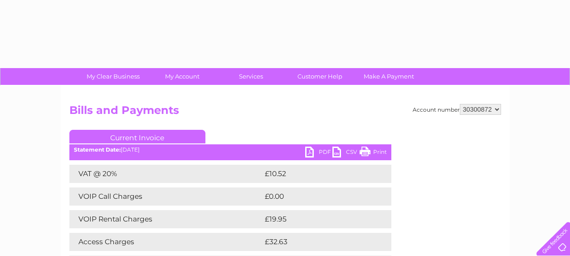  I want to click on a: Current Invoice, so click(137, 136).